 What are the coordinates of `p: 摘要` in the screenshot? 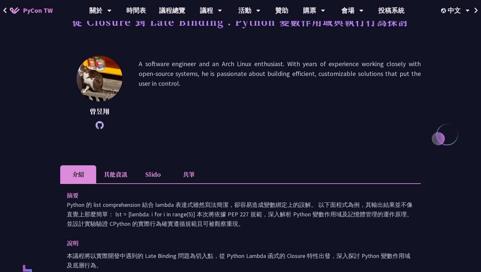 It's located at (234, 195).